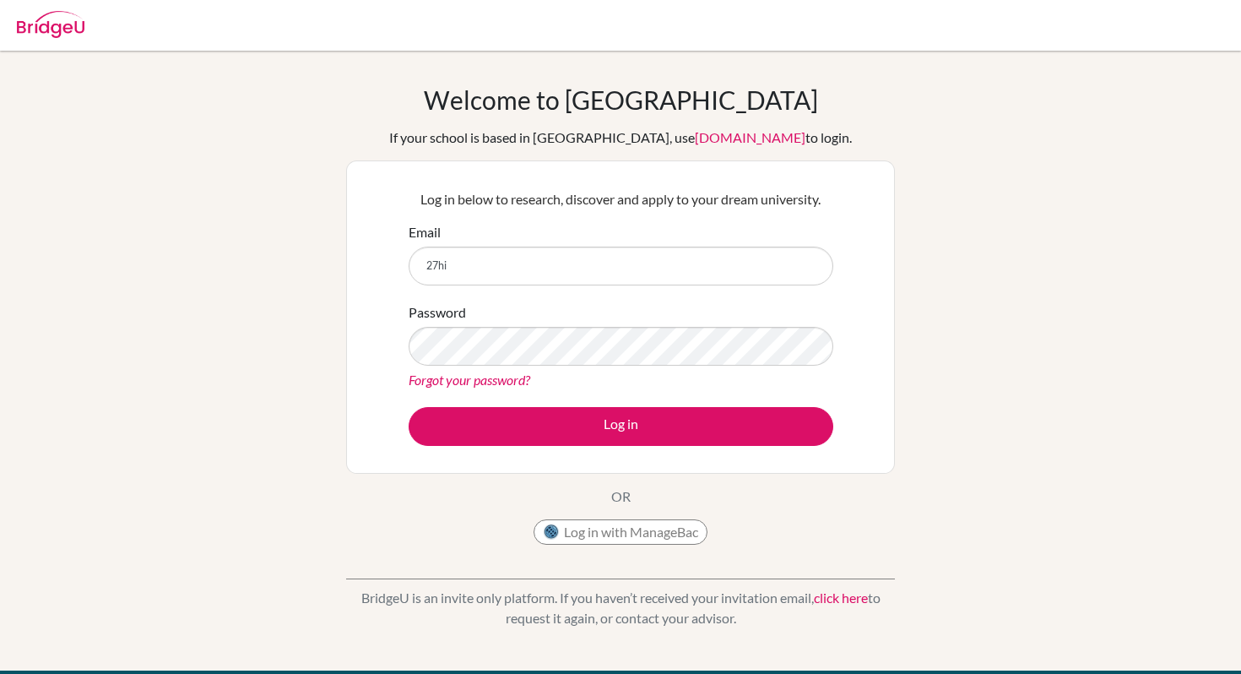 Image resolution: width=1241 pixels, height=674 pixels. Describe the element at coordinates (620, 532) in the screenshot. I see `button: Log in with ManageBac` at that location.